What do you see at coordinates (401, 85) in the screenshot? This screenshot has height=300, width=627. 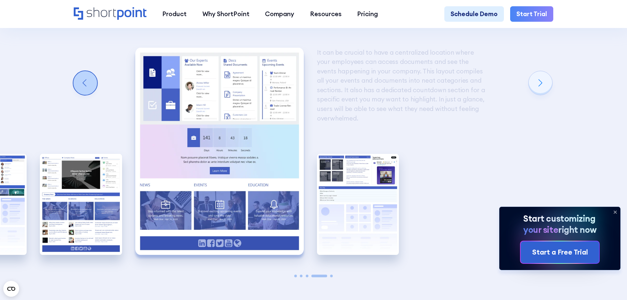 I see `p: It can be crucial to have a centralized location where your employees can access documents and se...` at bounding box center [401, 85].